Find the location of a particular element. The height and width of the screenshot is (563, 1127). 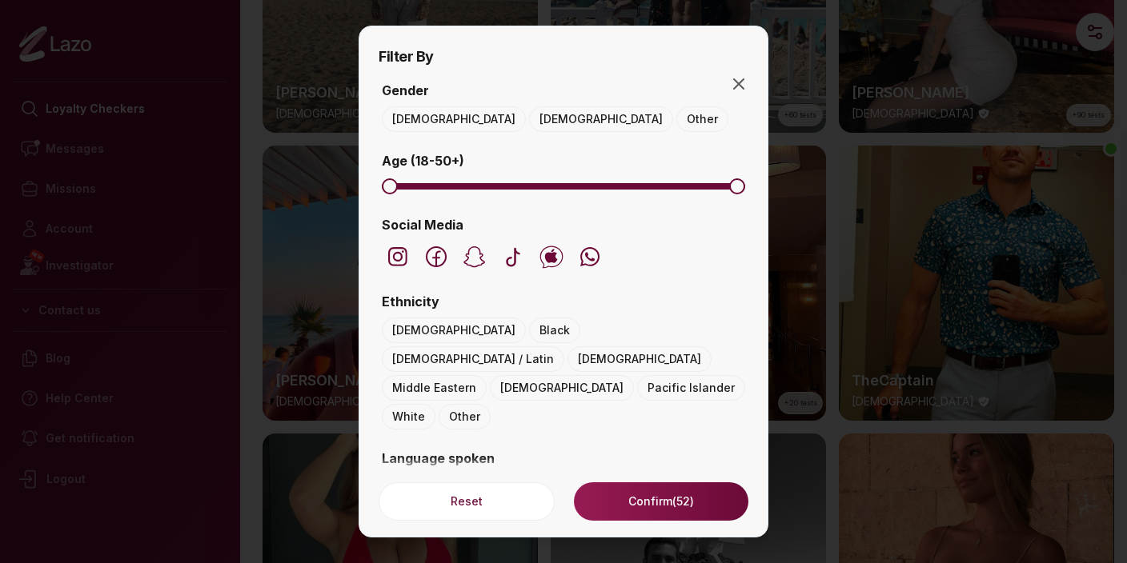

button: Black is located at coordinates (555, 331).